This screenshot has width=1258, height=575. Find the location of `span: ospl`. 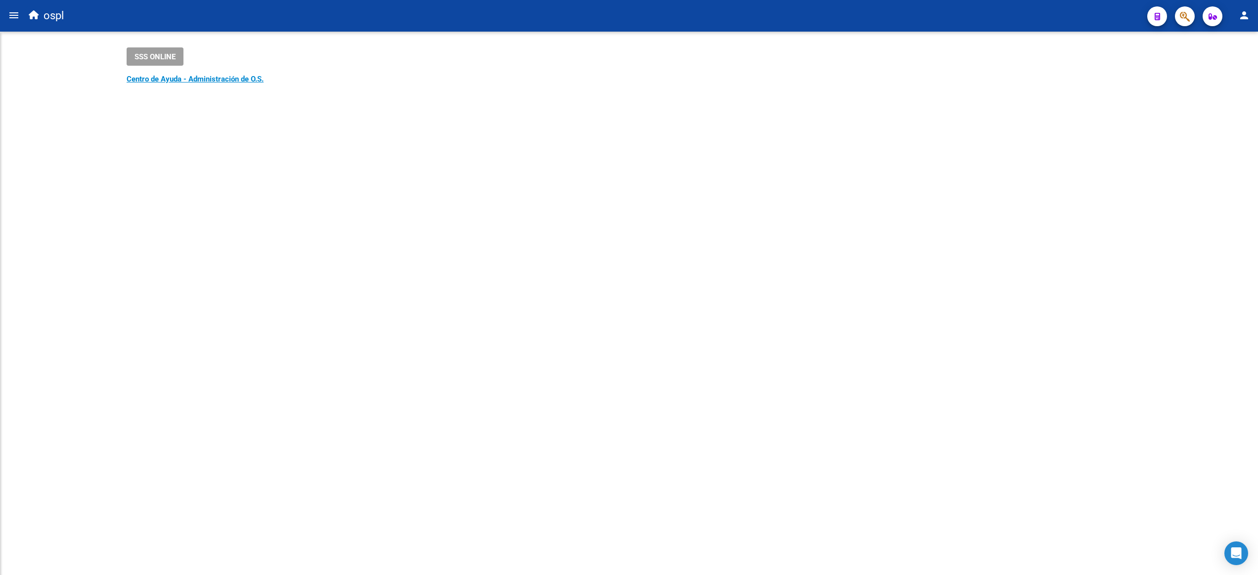

span: ospl is located at coordinates (53, 16).